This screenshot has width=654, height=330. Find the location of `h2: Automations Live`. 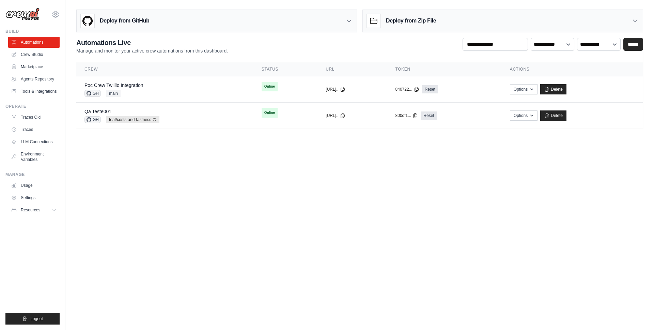

h2: Automations Live is located at coordinates (152, 43).